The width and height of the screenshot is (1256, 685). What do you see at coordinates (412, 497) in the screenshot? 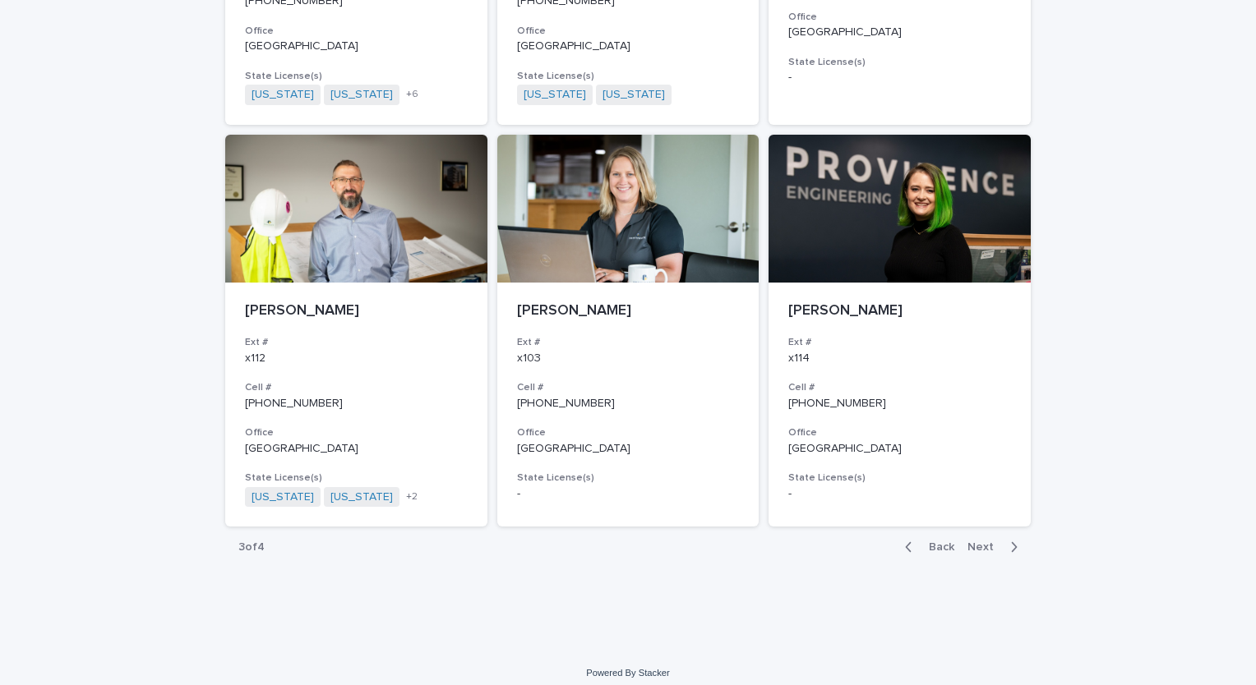
I see `span: + 2` at bounding box center [412, 497].